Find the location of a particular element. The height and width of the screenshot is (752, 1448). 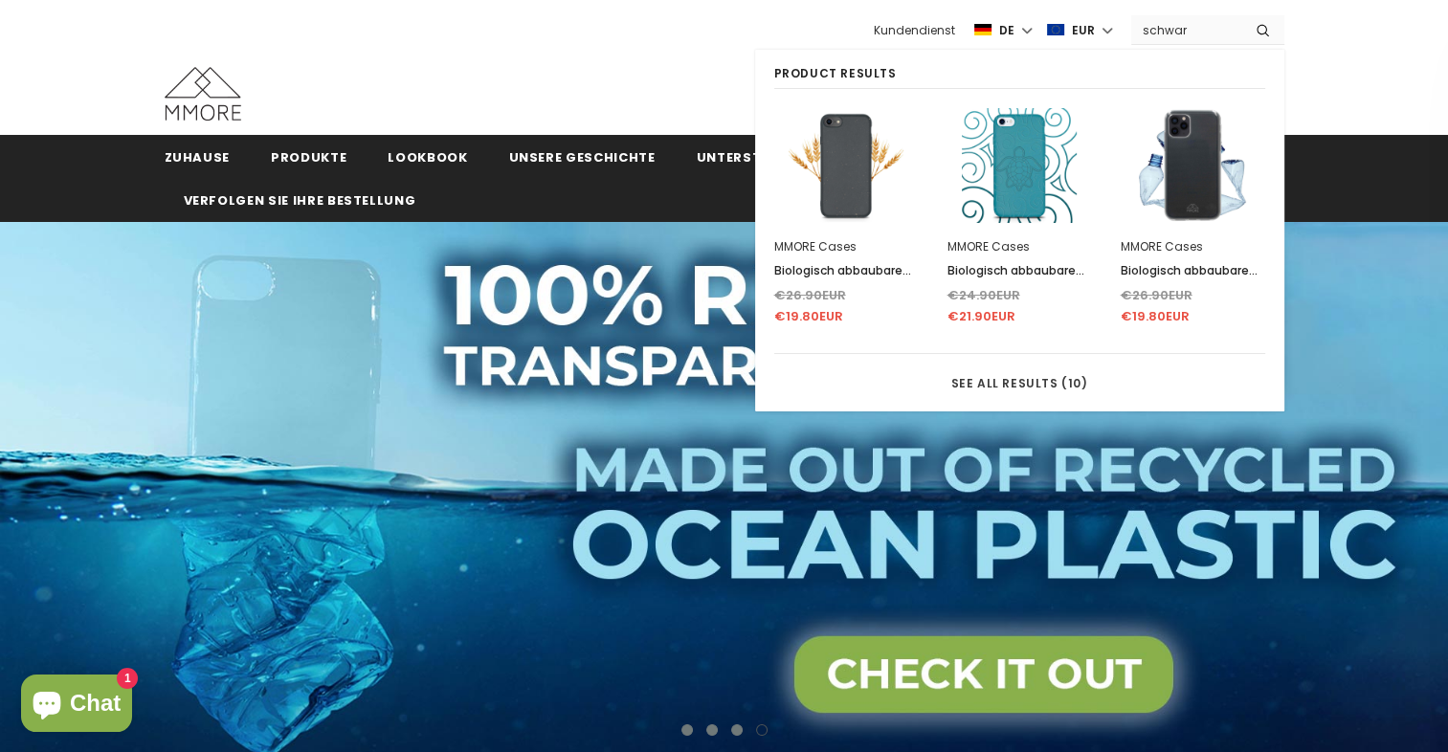

a: Produkte is located at coordinates (308, 156).